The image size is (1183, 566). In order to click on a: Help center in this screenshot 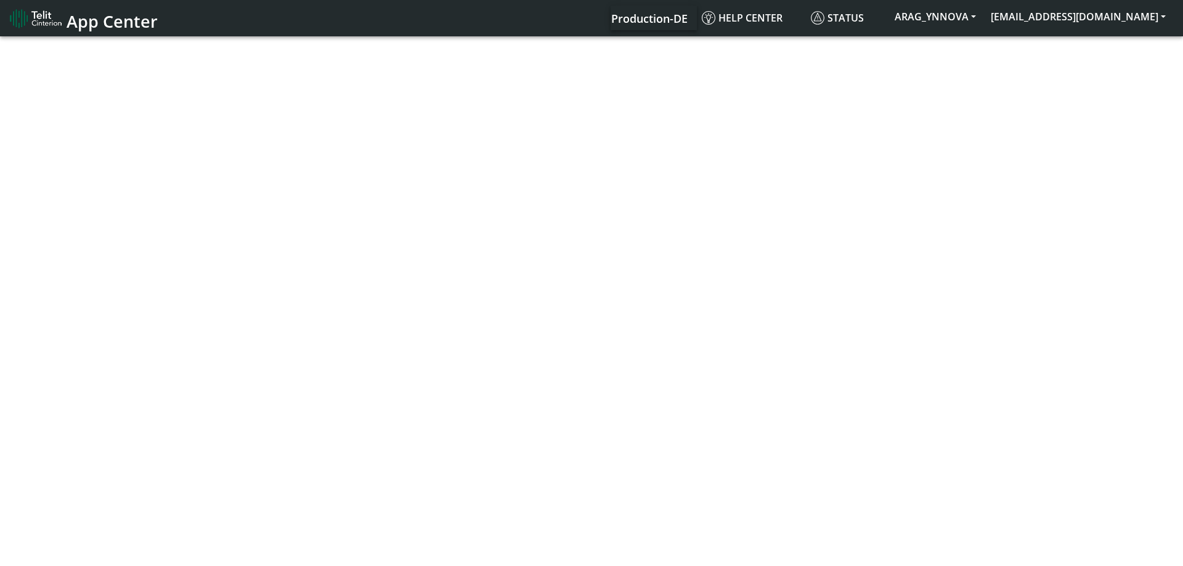, I will do `click(751, 18)`.